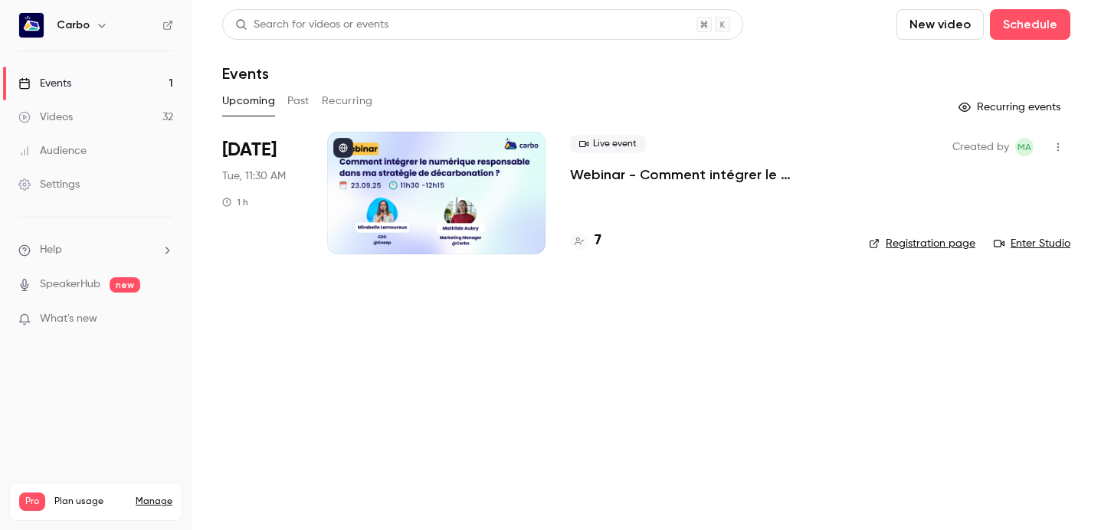 The image size is (1101, 530). I want to click on a: Registration page, so click(922, 244).